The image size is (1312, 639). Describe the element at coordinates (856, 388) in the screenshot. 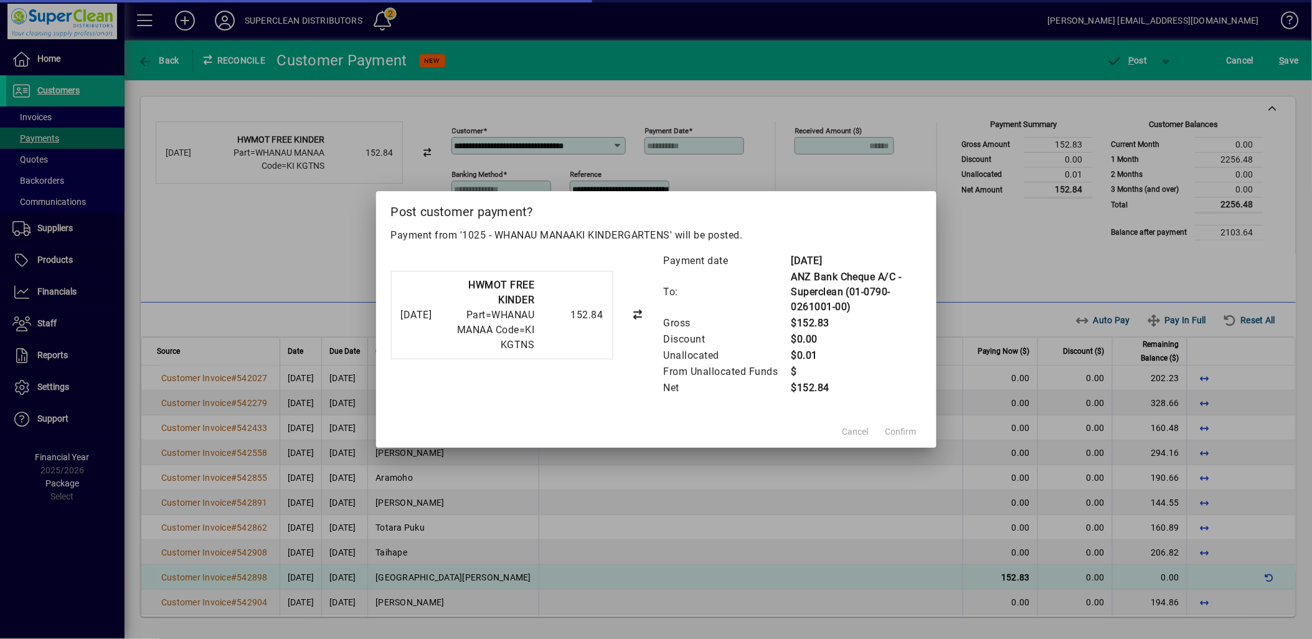

I see `td: $152.84` at that location.